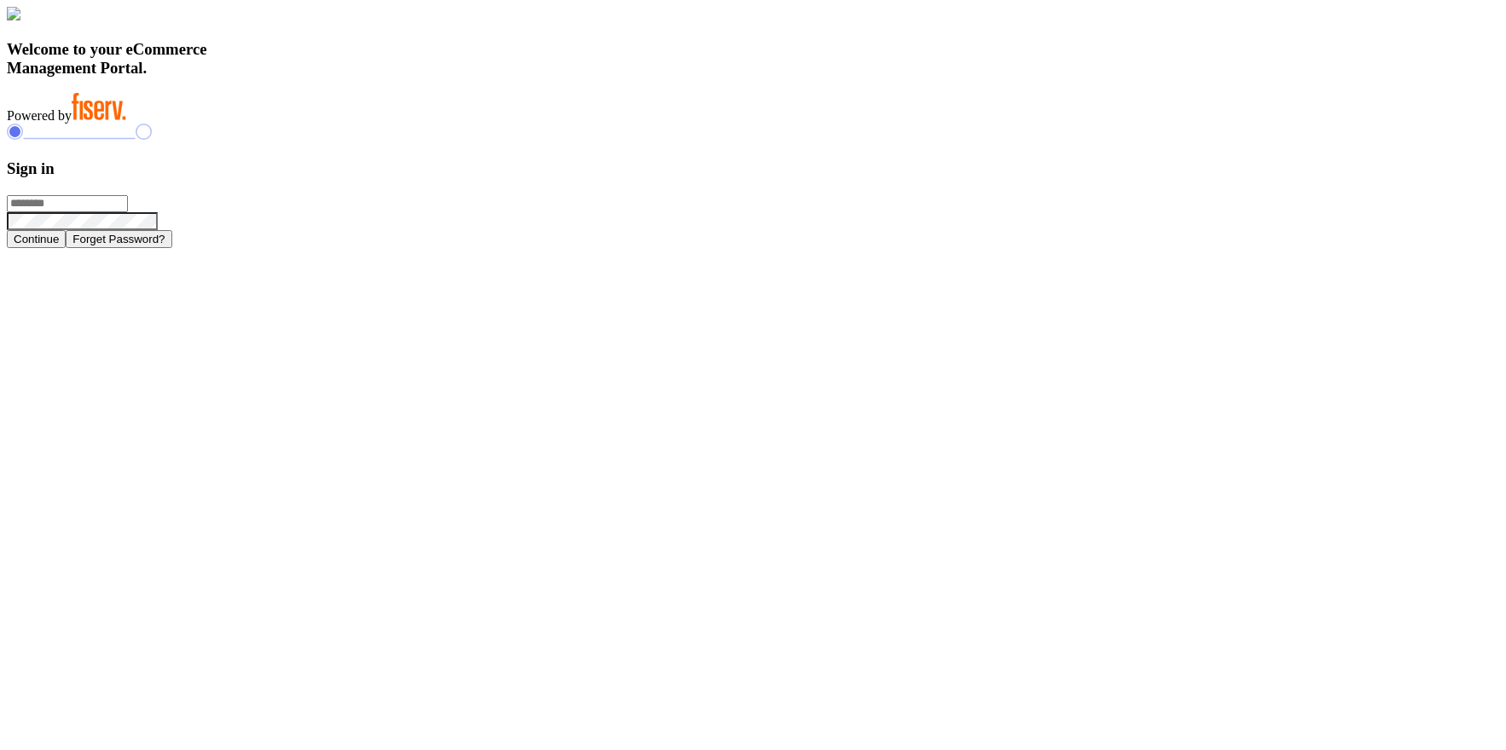  Describe the element at coordinates (119, 239) in the screenshot. I see `button: Forget Password?` at that location.